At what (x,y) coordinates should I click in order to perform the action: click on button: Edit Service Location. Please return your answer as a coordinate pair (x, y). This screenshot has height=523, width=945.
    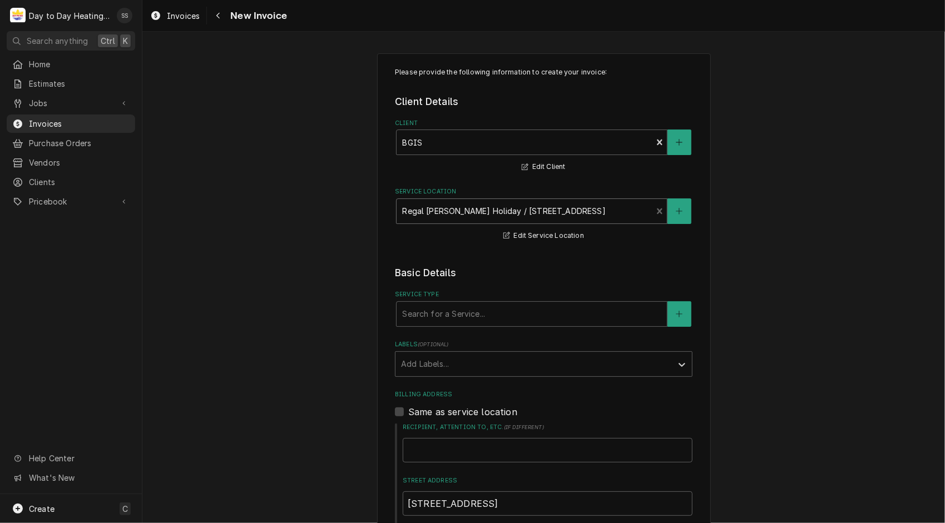
    Looking at the image, I should click on (544, 236).